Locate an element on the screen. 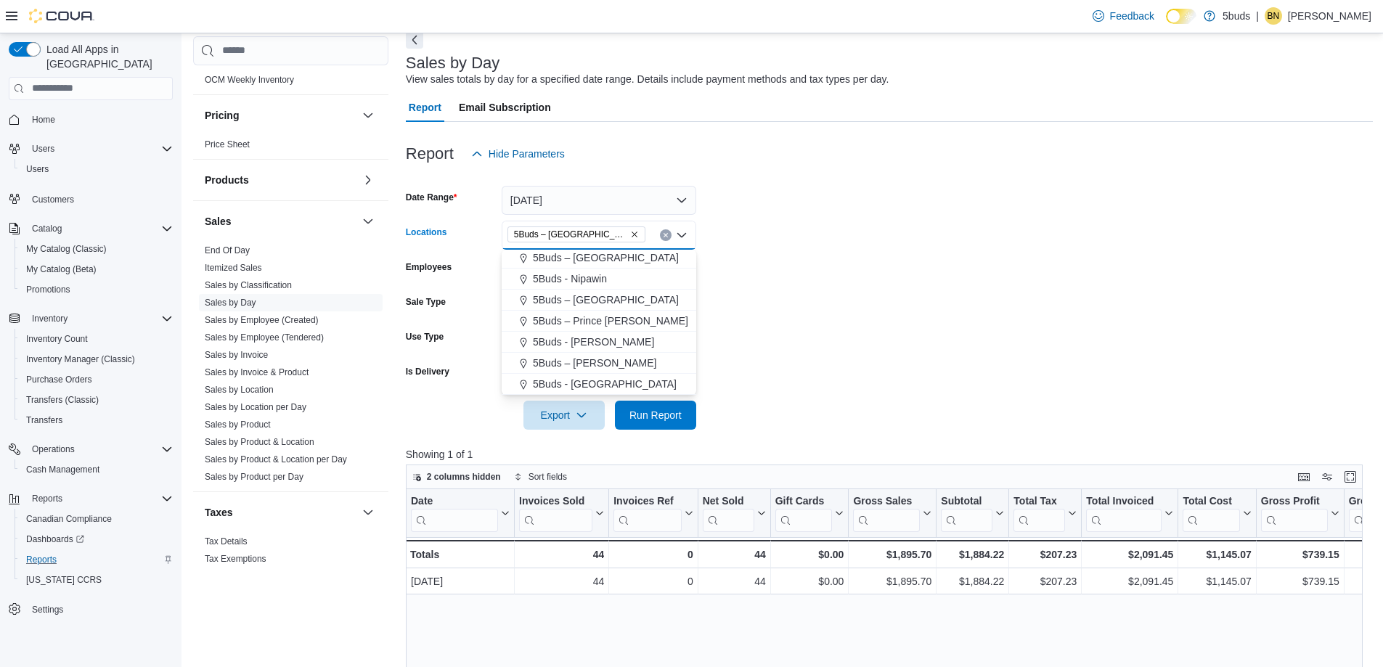 Image resolution: width=1383 pixels, height=667 pixels. span: Dashboards is located at coordinates (97, 539).